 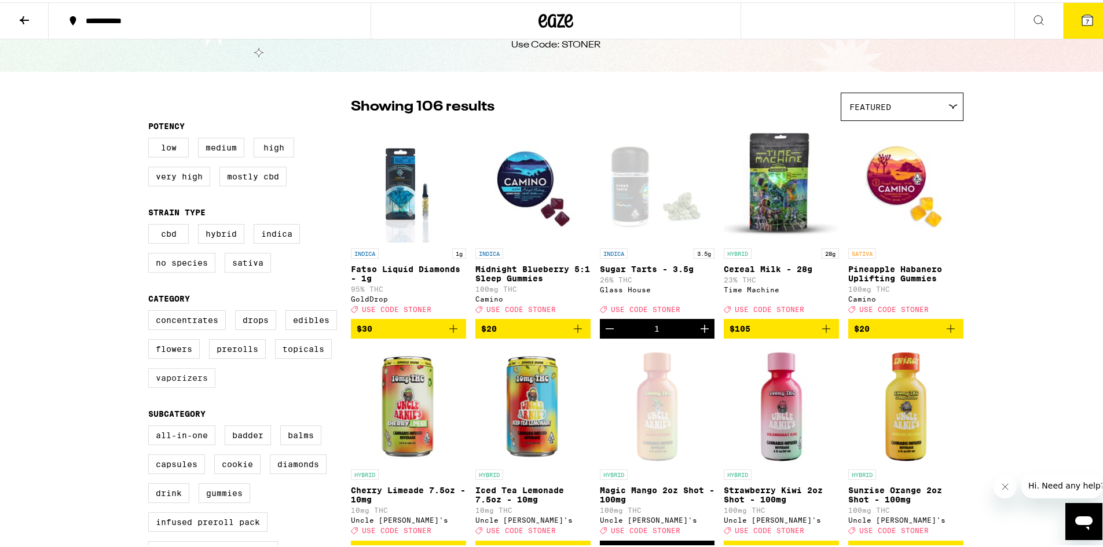 What do you see at coordinates (740, 326) in the screenshot?
I see `span: $105` at bounding box center [740, 326].